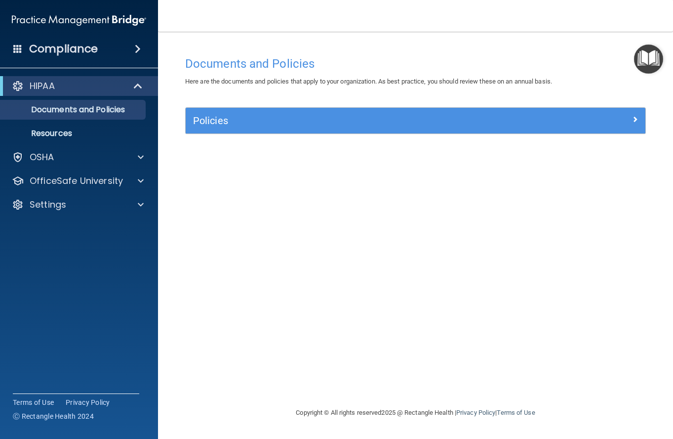 The height and width of the screenshot is (439, 673). What do you see at coordinates (76, 181) in the screenshot?
I see `p: OfficeSafe University` at bounding box center [76, 181].